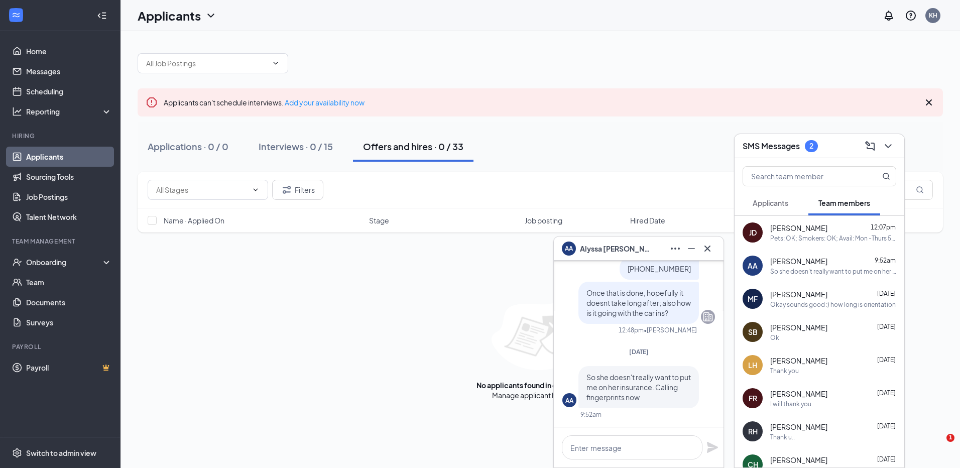 The image size is (960, 468). Describe the element at coordinates (648, 221) in the screenshot. I see `span: Hired Date` at that location.